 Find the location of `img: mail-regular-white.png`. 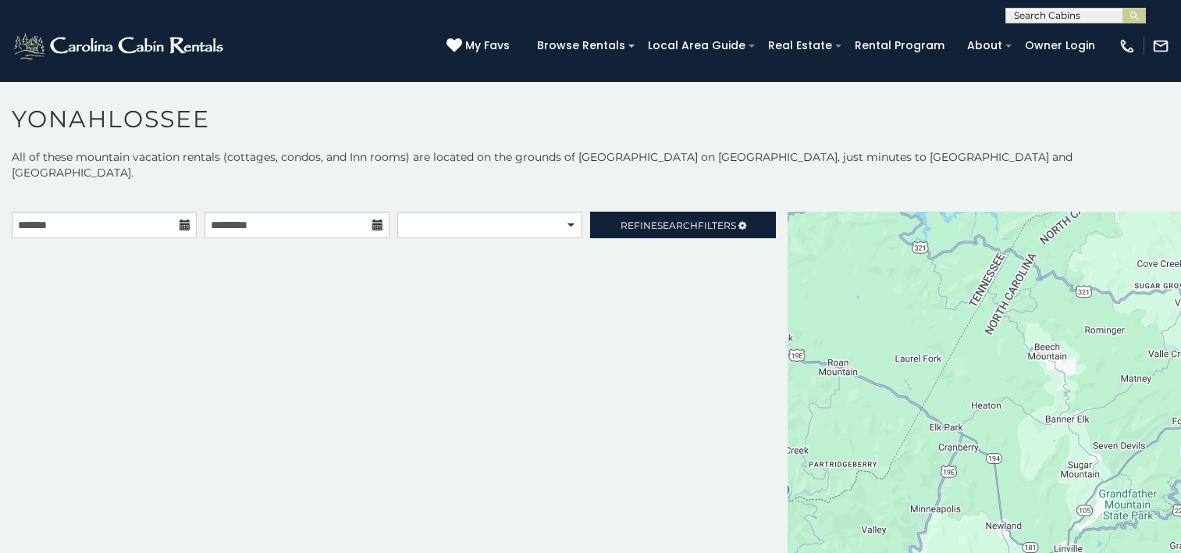

img: mail-regular-white.png is located at coordinates (1161, 46).